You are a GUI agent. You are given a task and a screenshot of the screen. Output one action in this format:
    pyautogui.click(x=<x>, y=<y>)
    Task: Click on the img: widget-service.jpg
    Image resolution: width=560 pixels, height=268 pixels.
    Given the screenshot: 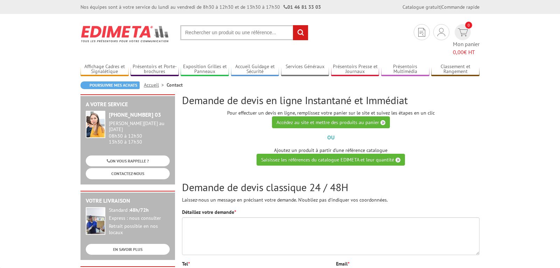 What is the action you would take?
    pyautogui.click(x=95, y=125)
    